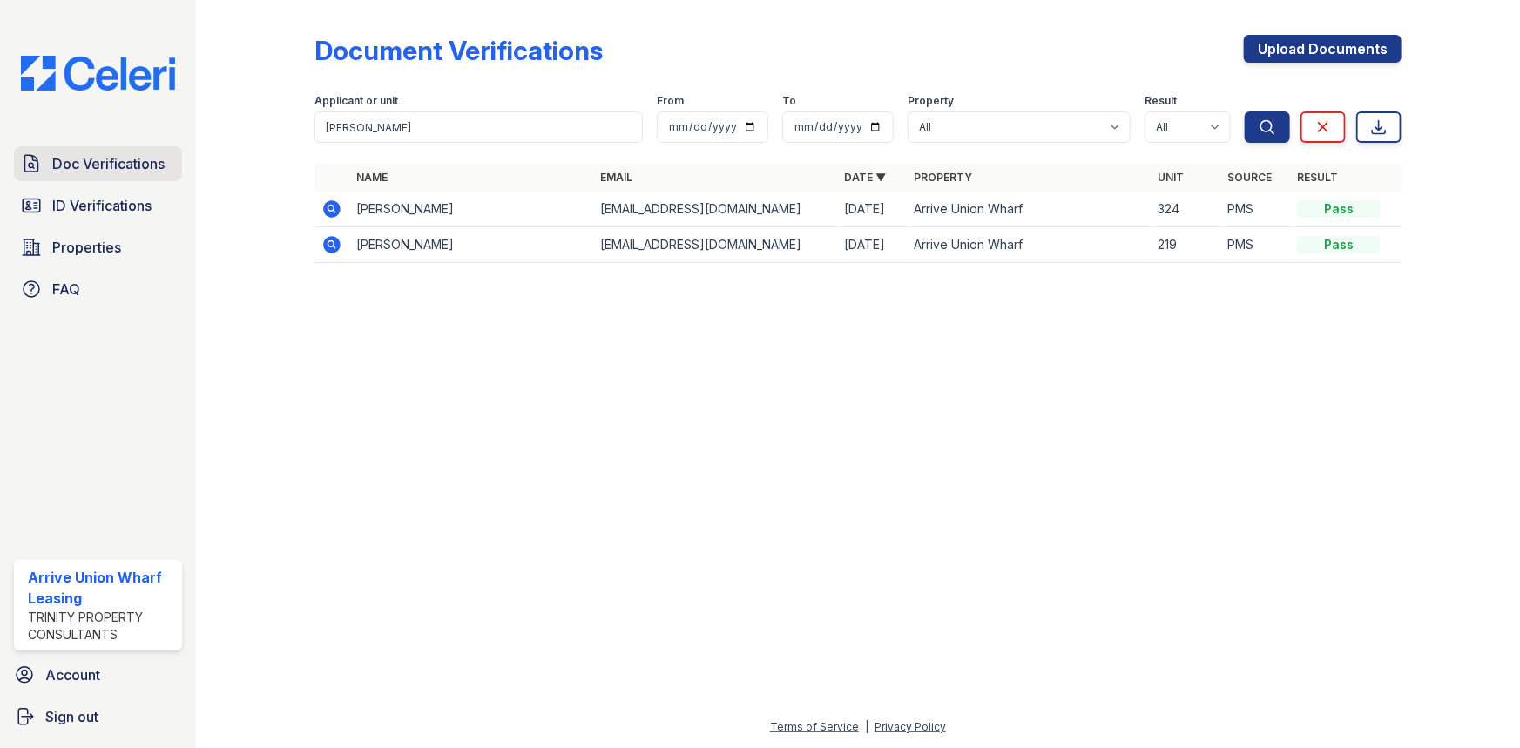 The width and height of the screenshot is (1520, 748). What do you see at coordinates (98, 247) in the screenshot?
I see `a: Properties` at bounding box center [98, 247].